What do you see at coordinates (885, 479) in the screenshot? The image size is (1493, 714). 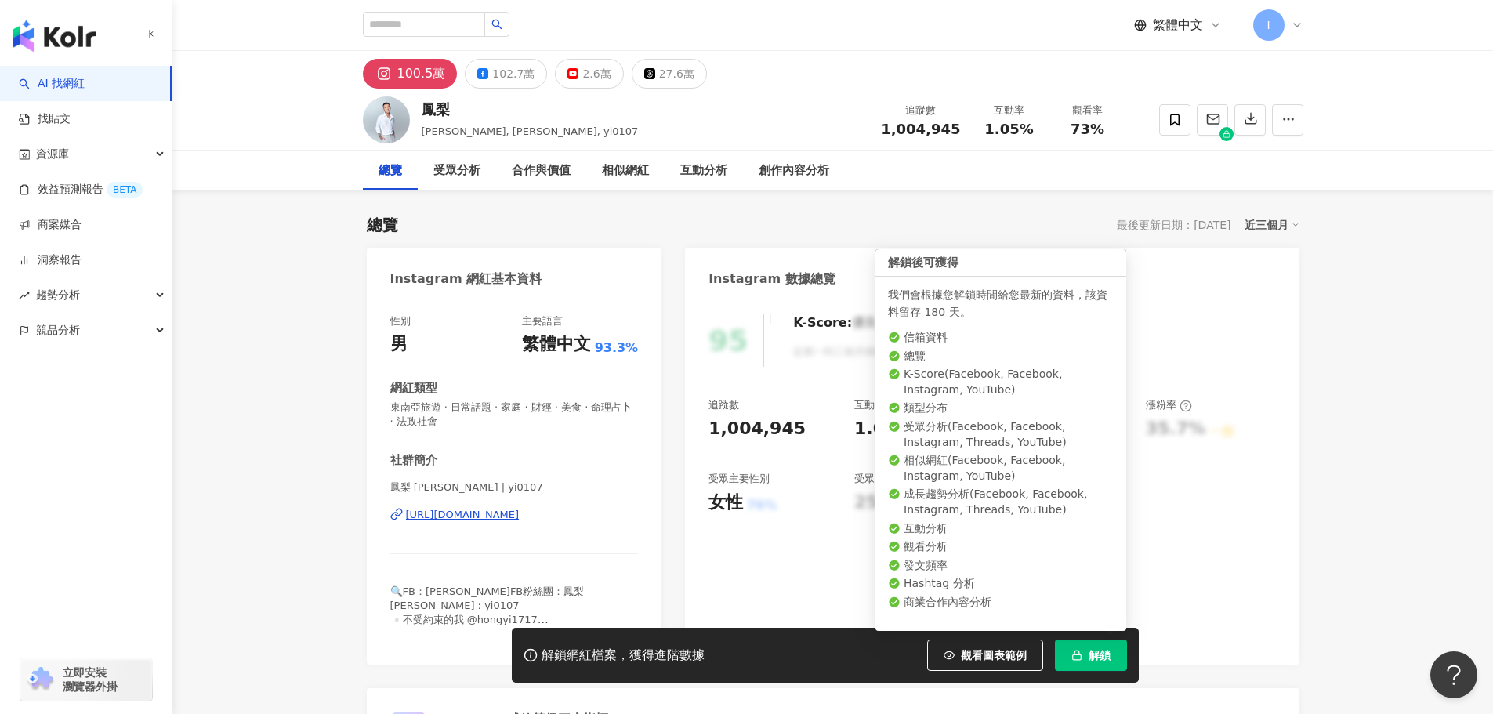 I see `div: 受眾主要年齡` at bounding box center [885, 479].